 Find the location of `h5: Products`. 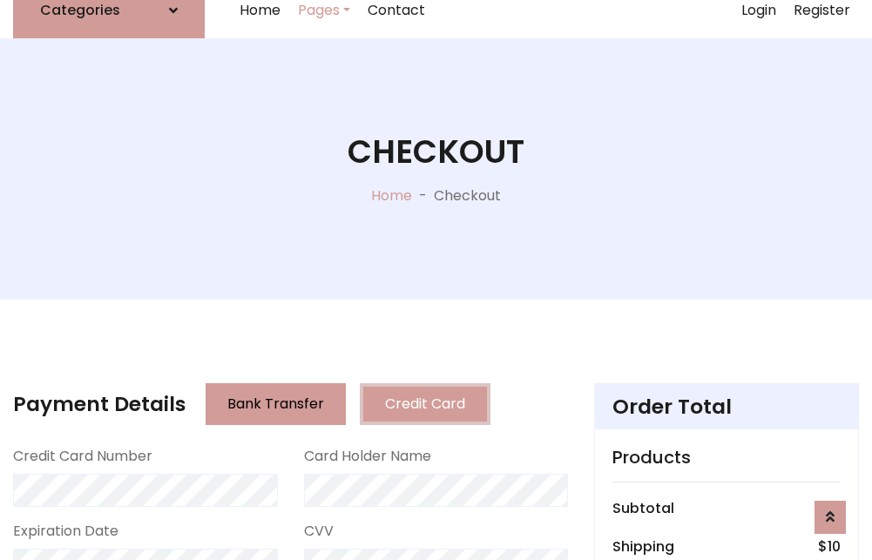

h5: Products is located at coordinates (726, 457).